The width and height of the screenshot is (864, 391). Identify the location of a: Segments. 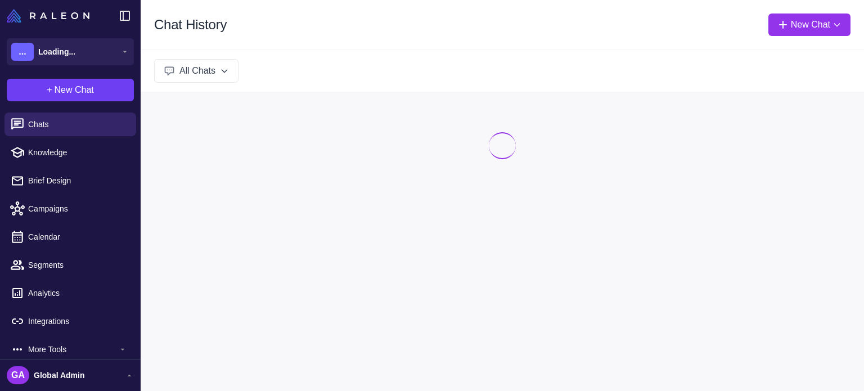
(70, 265).